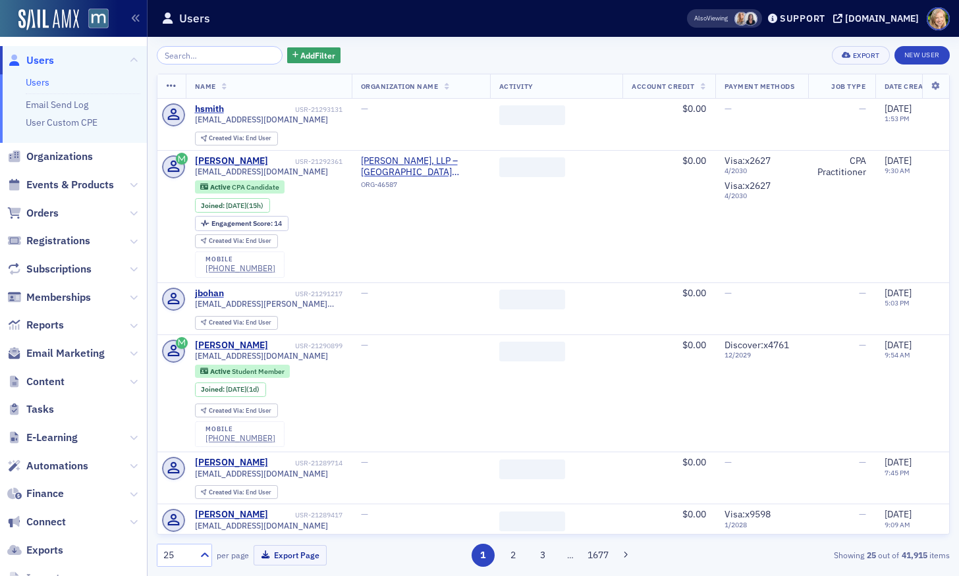 This screenshot has width=959, height=576. I want to click on div: (15h), so click(244, 205).